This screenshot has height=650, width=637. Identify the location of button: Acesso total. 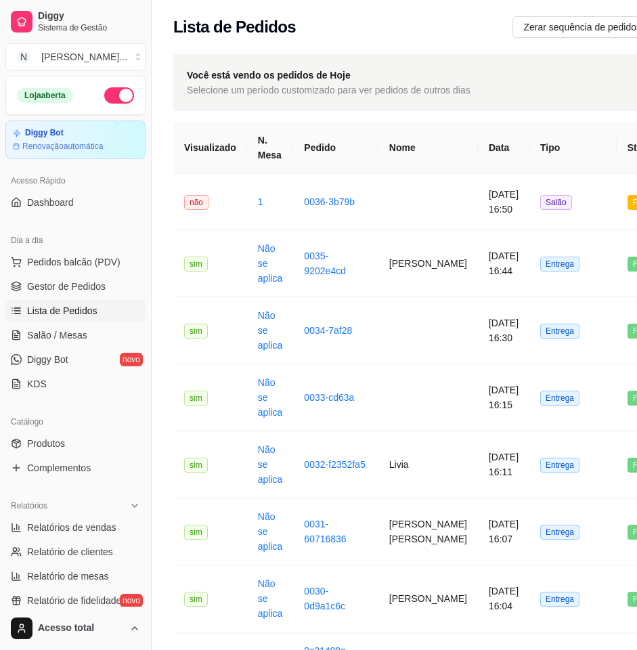
(75, 629).